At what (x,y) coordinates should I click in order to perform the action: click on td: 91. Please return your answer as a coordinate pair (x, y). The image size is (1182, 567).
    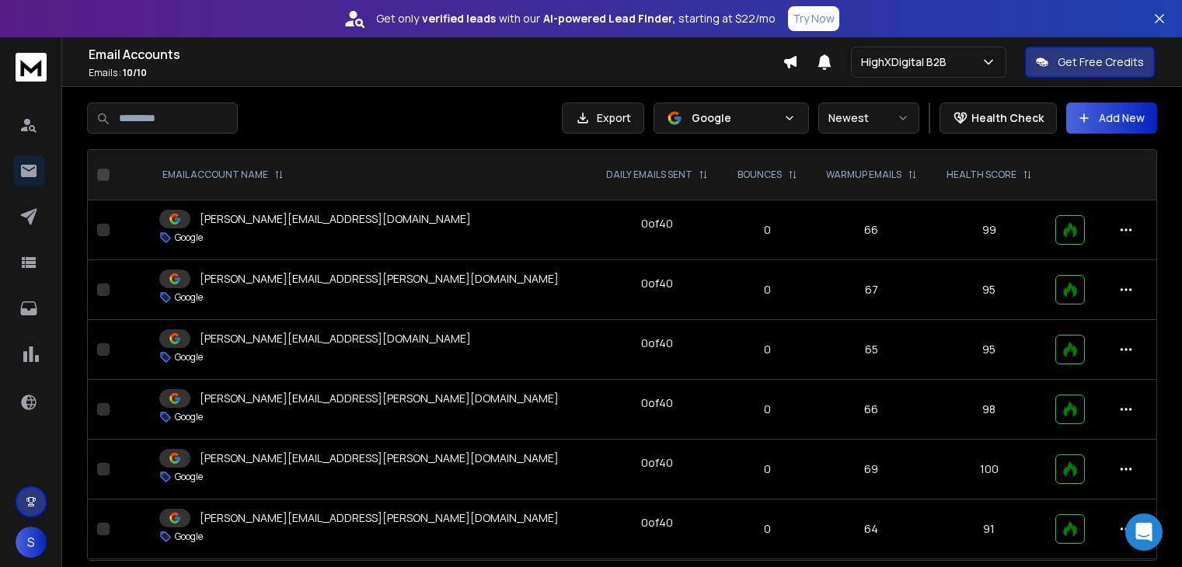
    Looking at the image, I should click on (990, 529).